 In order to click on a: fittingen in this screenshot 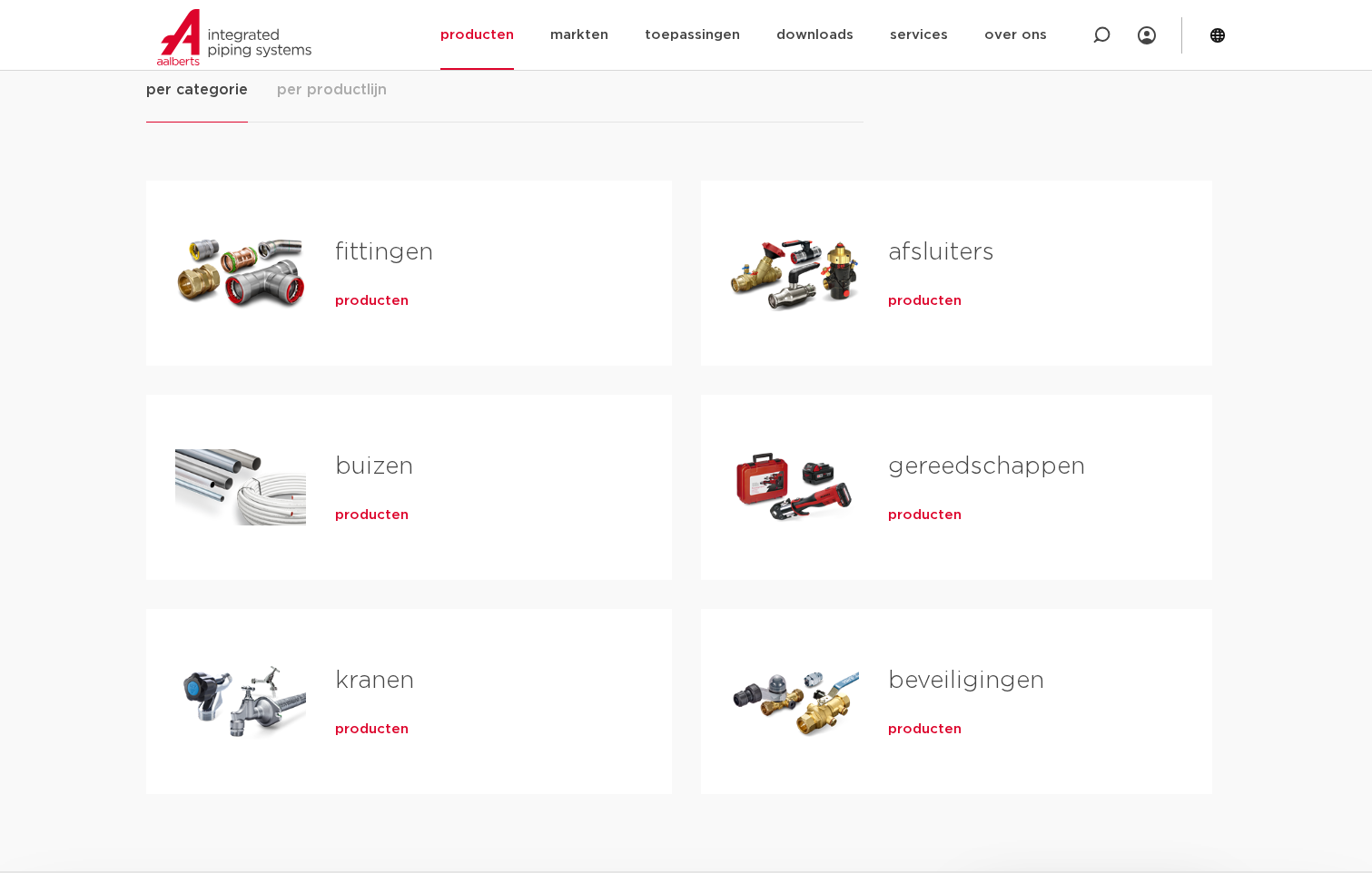, I will do `click(384, 253)`.